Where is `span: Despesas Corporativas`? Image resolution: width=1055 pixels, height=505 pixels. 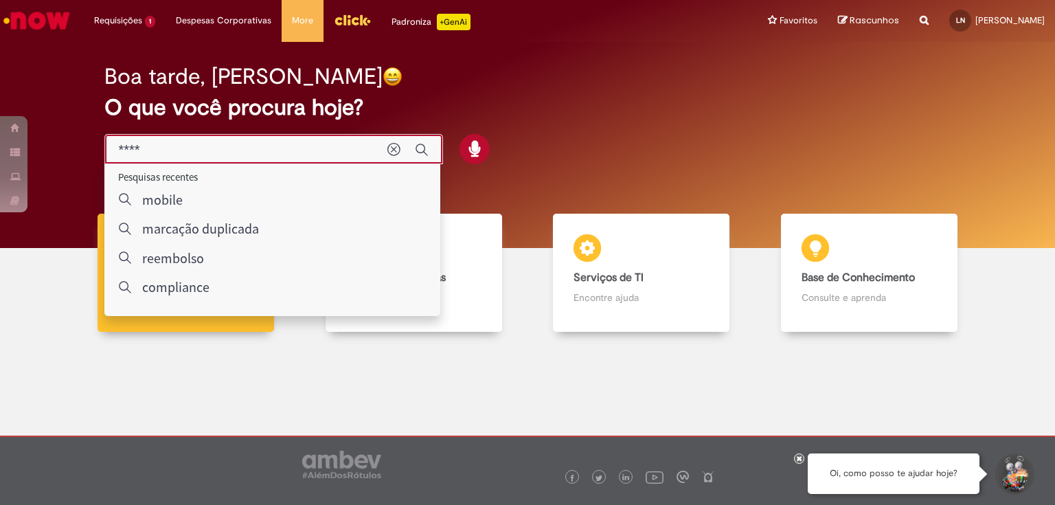
span: Despesas Corporativas is located at coordinates (223, 21).